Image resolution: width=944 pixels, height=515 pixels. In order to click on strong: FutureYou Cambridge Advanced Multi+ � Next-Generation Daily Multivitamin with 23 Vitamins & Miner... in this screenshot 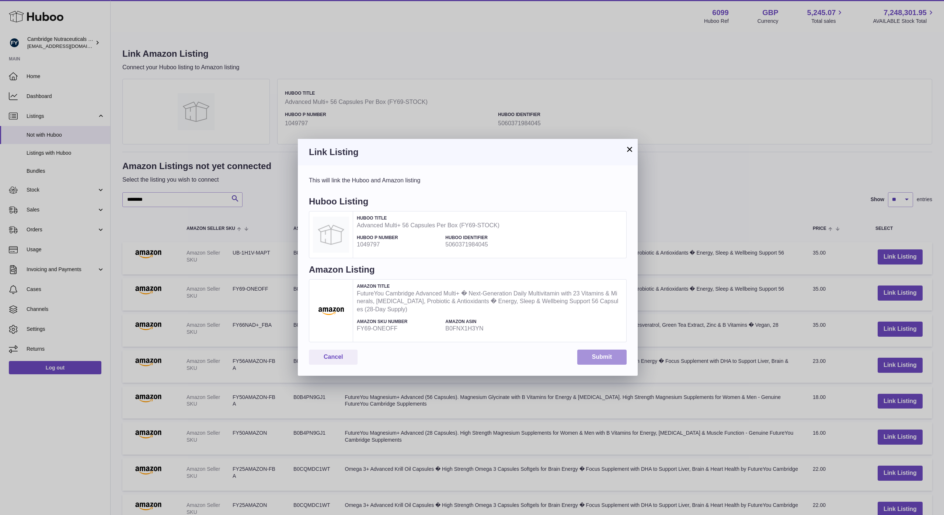, I will do `click(488, 302)`.